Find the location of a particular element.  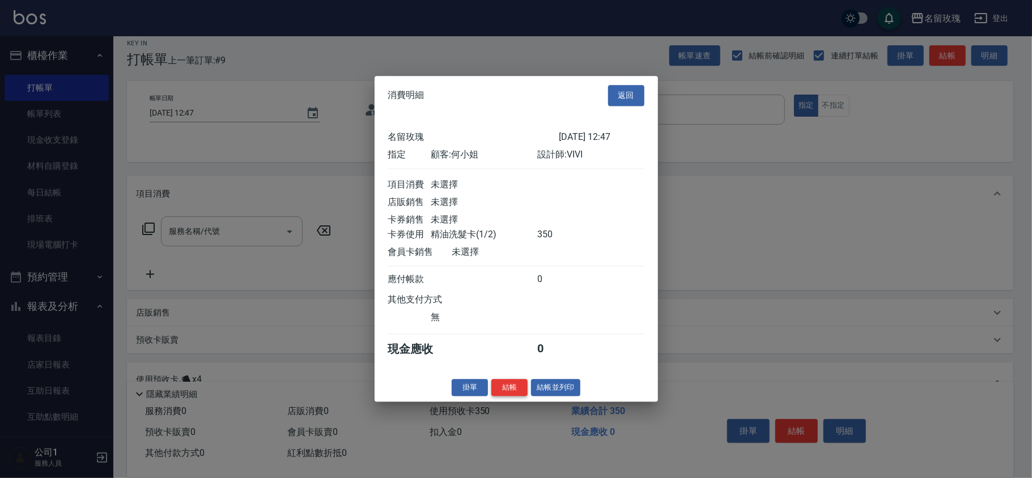

div: 精油洗髮卡(1/2) is located at coordinates (484, 235).